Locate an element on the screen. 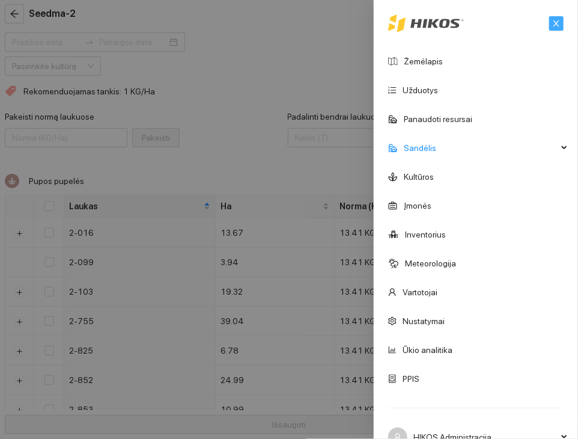 The image size is (578, 439). span: close is located at coordinates (557, 23).